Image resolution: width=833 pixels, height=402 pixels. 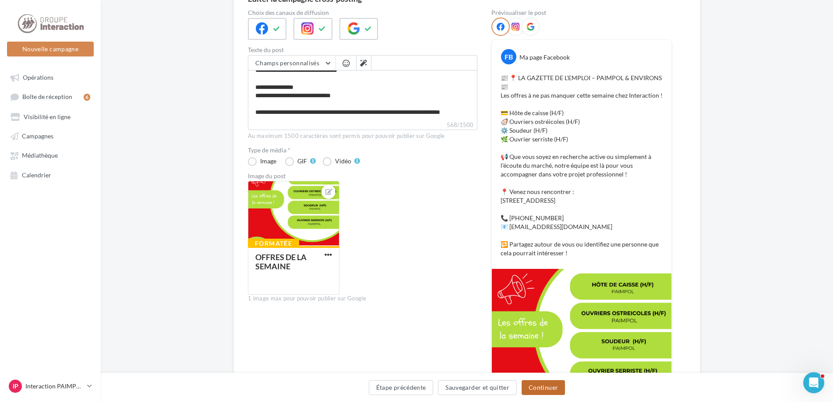 What do you see at coordinates (363, 136) in the screenshot?
I see `div: Au maximum 1500 caractères sont permis pour pouvoir publier sur Google` at bounding box center [363, 136].